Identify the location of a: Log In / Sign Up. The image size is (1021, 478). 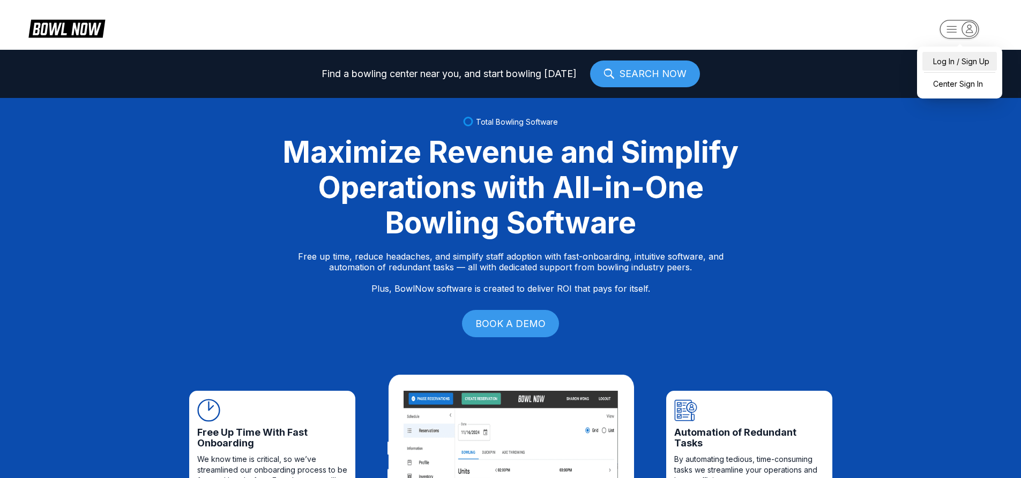
(959, 61).